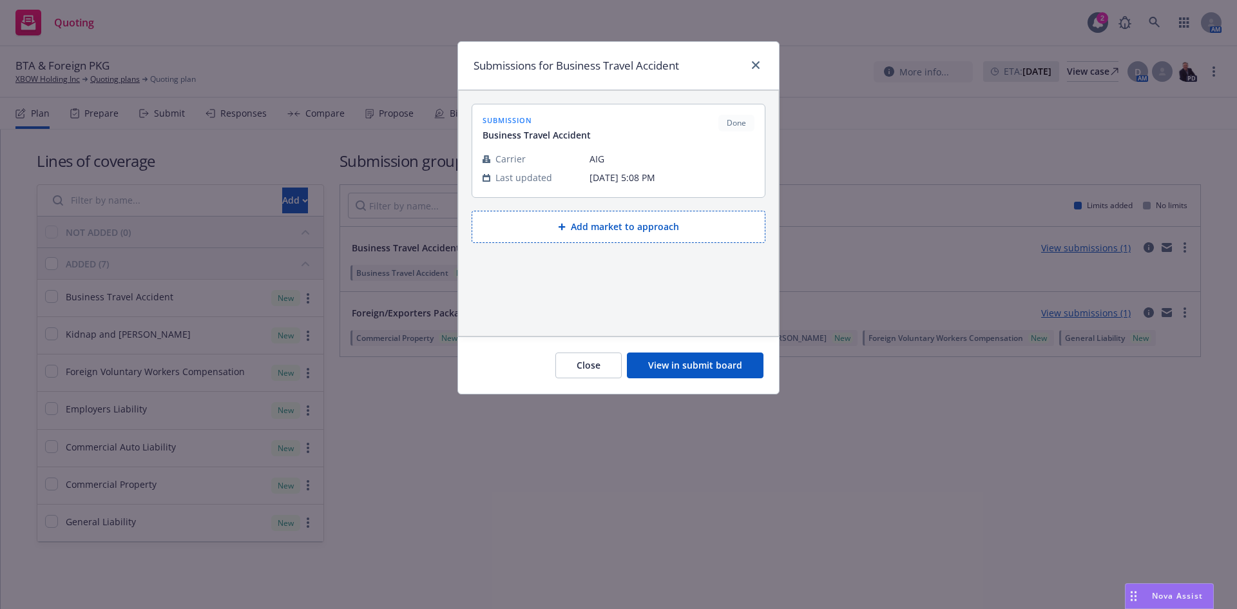 This screenshot has width=1237, height=609. What do you see at coordinates (510, 158) in the screenshot?
I see `span: Carrier` at bounding box center [510, 158].